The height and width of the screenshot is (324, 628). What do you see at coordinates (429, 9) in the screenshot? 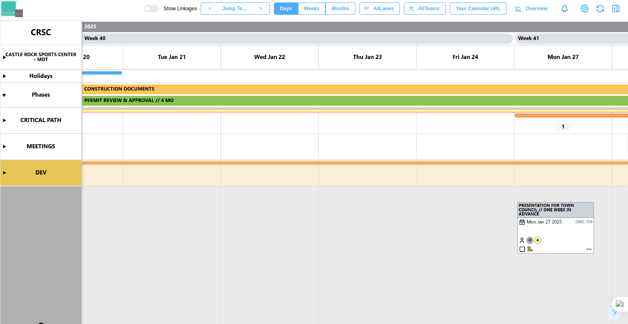
I see `span: All Teams` at bounding box center [429, 9].